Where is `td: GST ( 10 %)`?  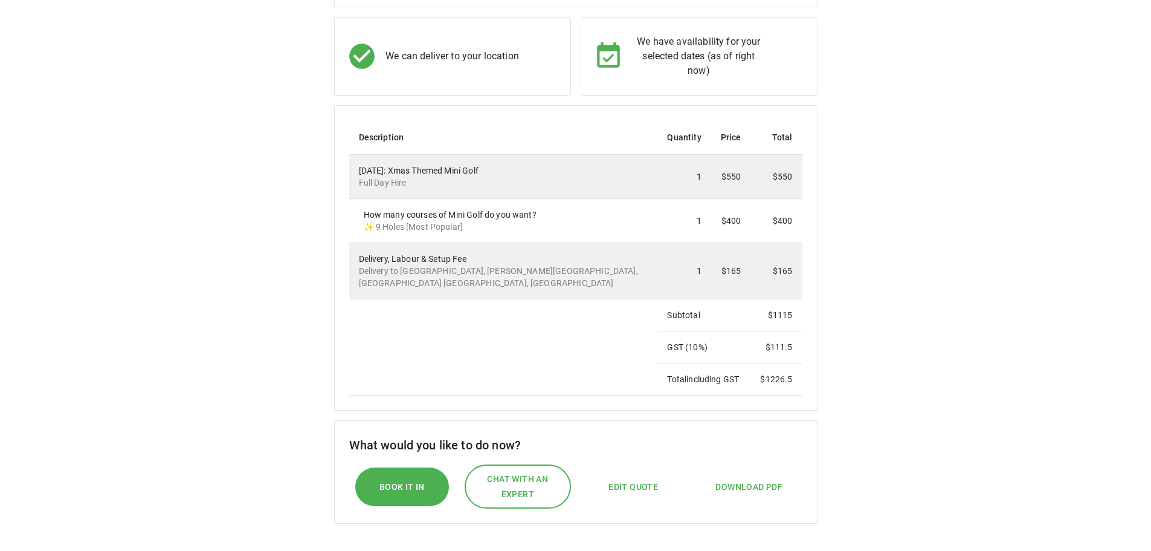 td: GST ( 10 %) is located at coordinates (704, 347).